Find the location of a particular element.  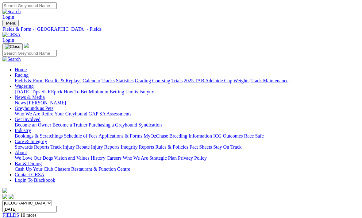

a: Weights is located at coordinates (241, 80).